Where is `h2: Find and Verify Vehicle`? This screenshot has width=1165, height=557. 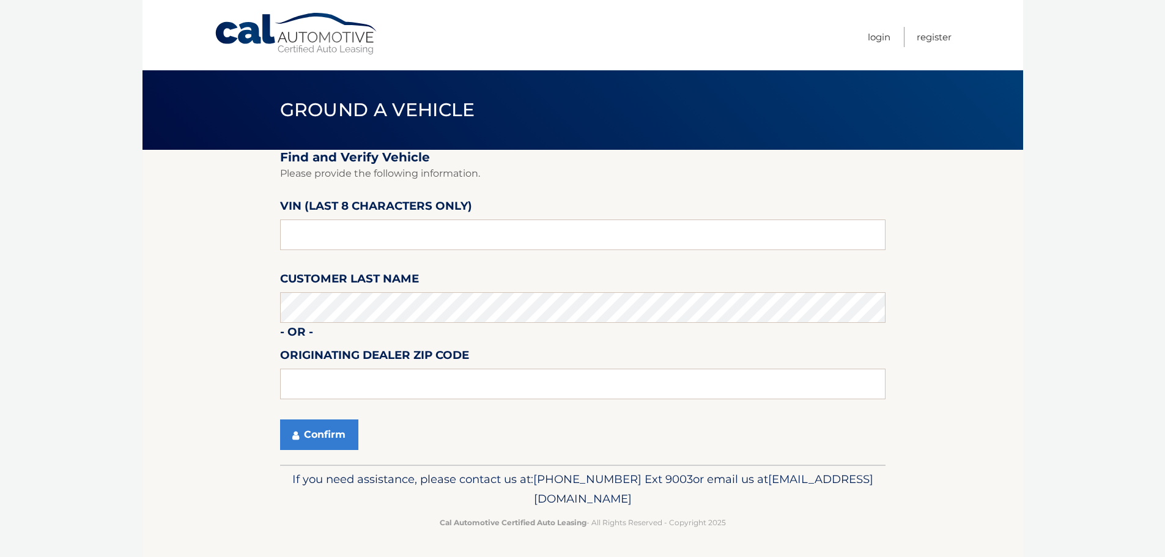 h2: Find and Verify Vehicle is located at coordinates (583, 157).